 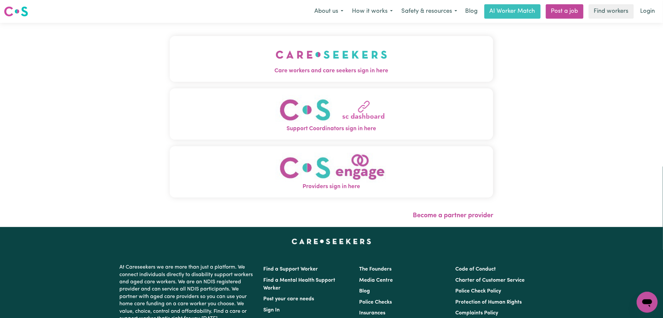 What do you see at coordinates (16, 11) in the screenshot?
I see `a: Careseekers logo` at bounding box center [16, 11].